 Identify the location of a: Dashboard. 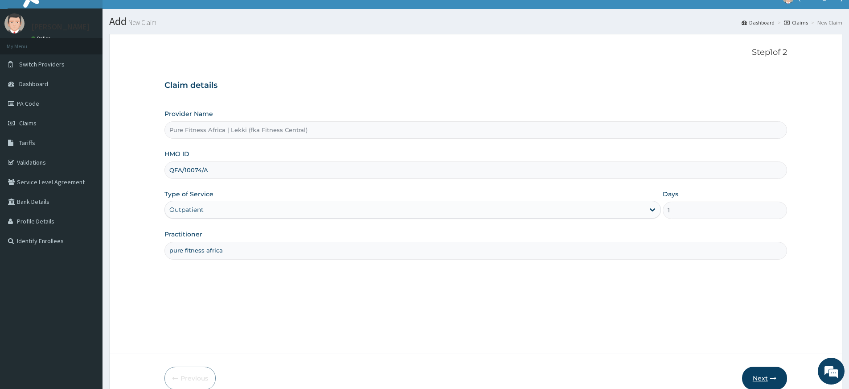
(758, 22).